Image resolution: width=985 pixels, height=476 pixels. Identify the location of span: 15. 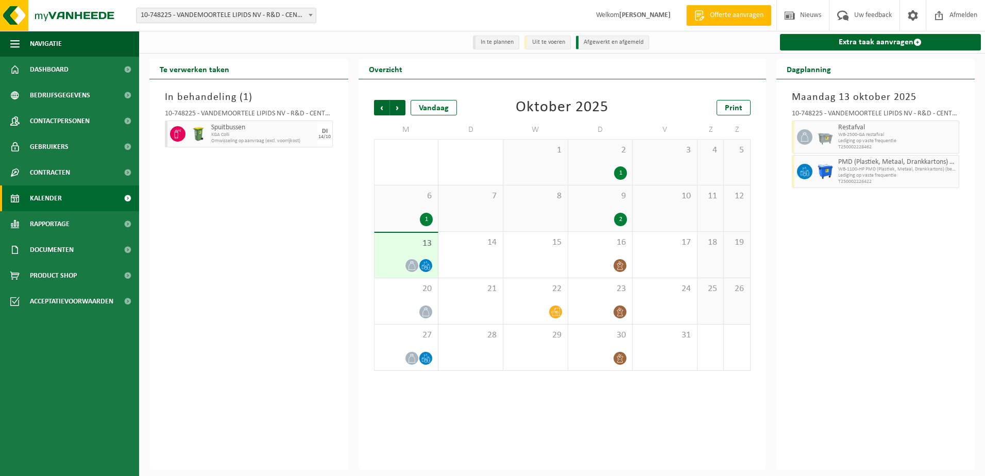
(535, 243).